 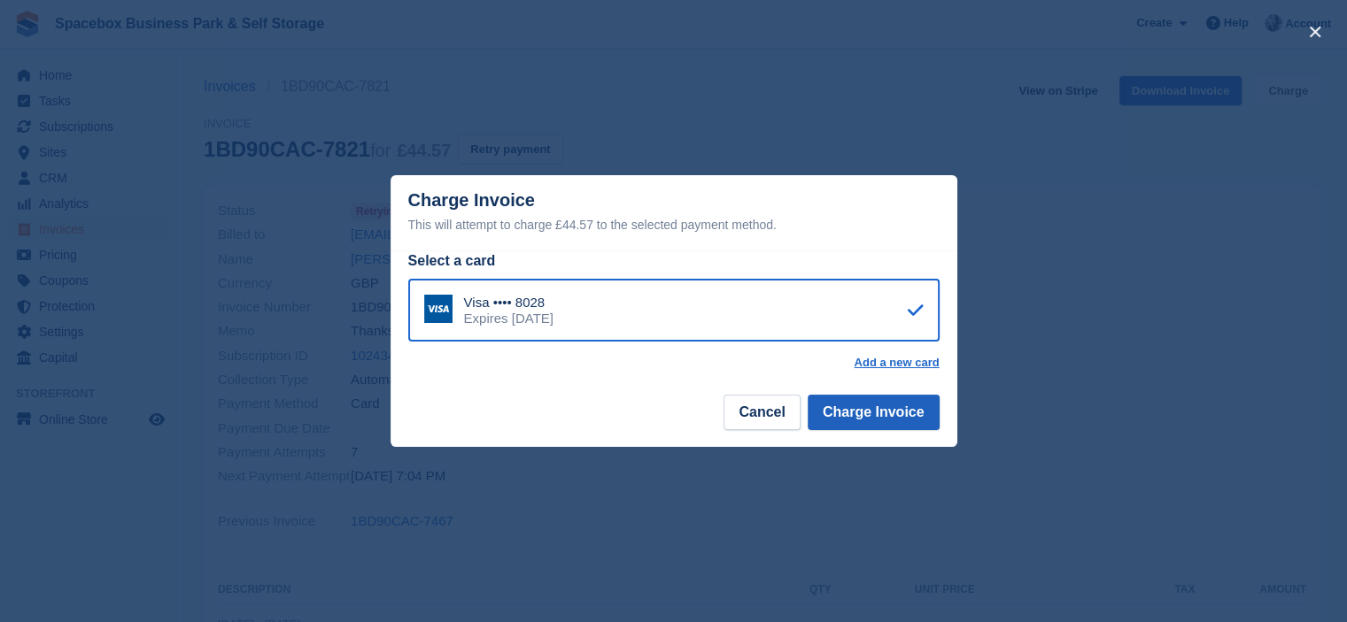 I want to click on button: close, so click(x=1315, y=32).